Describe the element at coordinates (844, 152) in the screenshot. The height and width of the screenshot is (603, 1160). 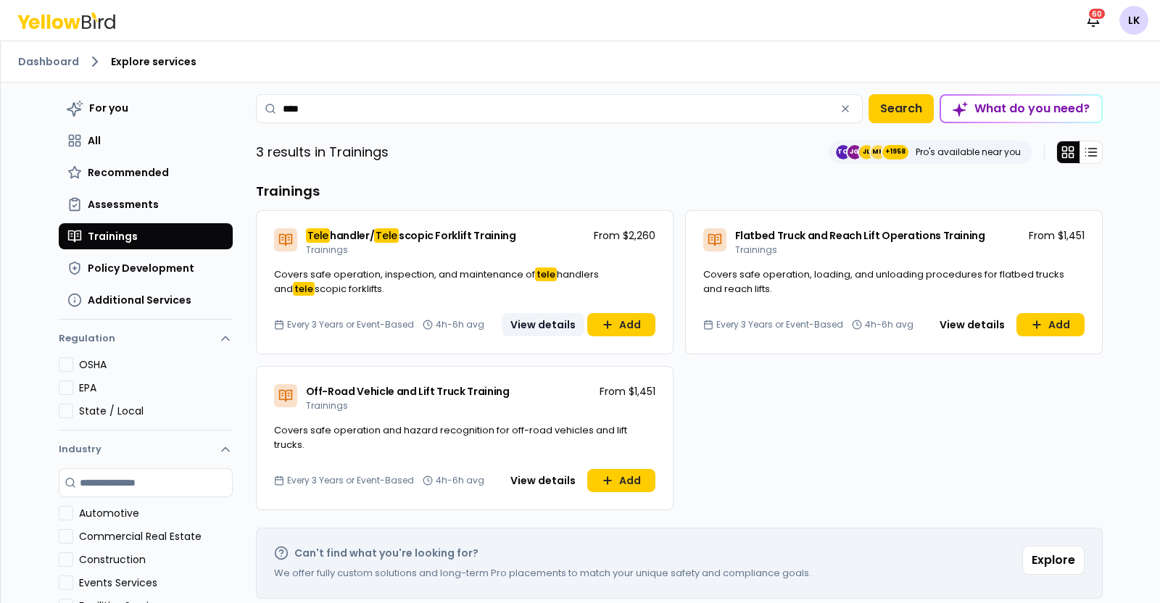
I see `span: TC` at that location.